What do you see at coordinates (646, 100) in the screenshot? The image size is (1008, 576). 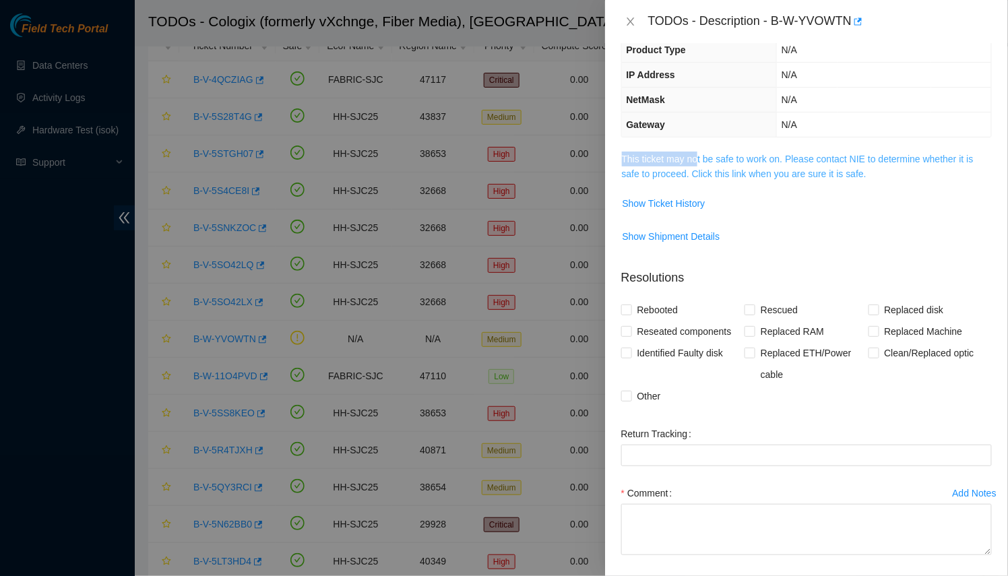 I see `span: NetMask` at bounding box center [646, 100].